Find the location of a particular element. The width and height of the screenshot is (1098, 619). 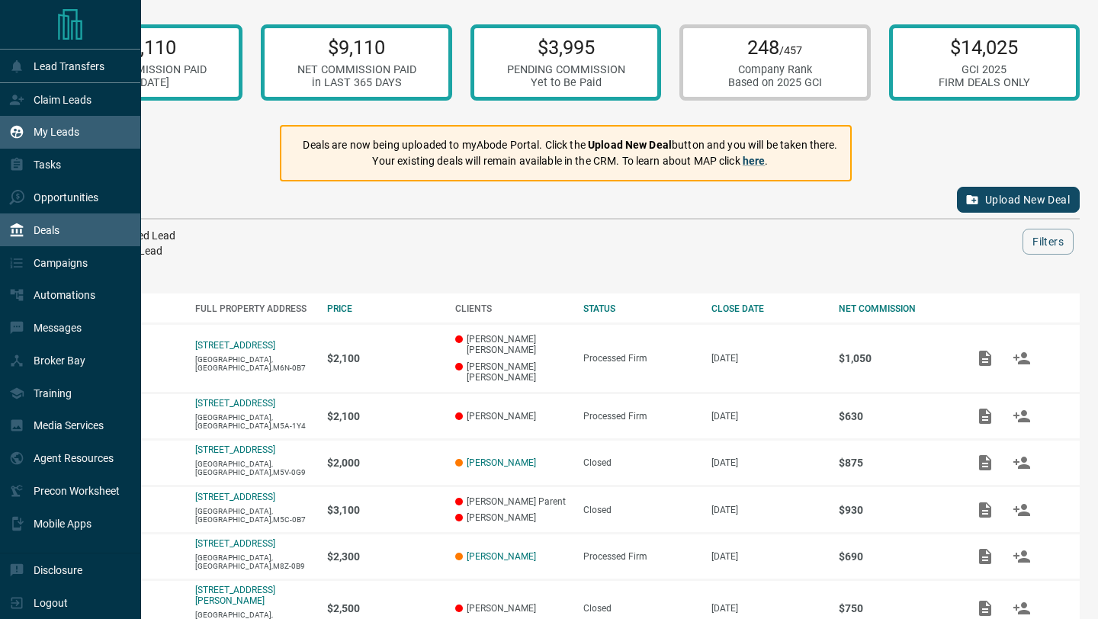

p: $630 is located at coordinates (895, 416).